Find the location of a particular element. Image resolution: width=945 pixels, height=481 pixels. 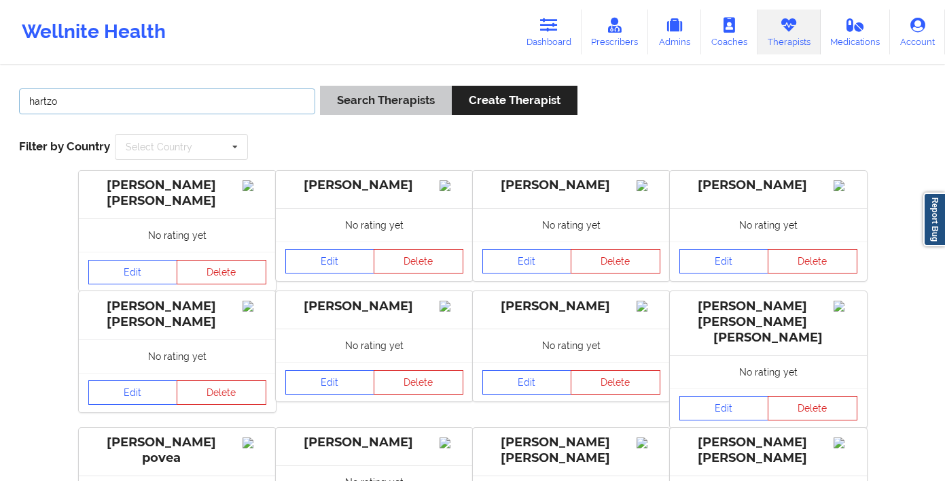

a: Medications is located at coordinates (856, 32).